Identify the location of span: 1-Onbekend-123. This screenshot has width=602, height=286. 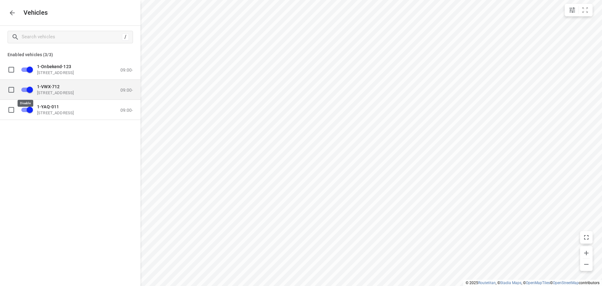
(54, 66).